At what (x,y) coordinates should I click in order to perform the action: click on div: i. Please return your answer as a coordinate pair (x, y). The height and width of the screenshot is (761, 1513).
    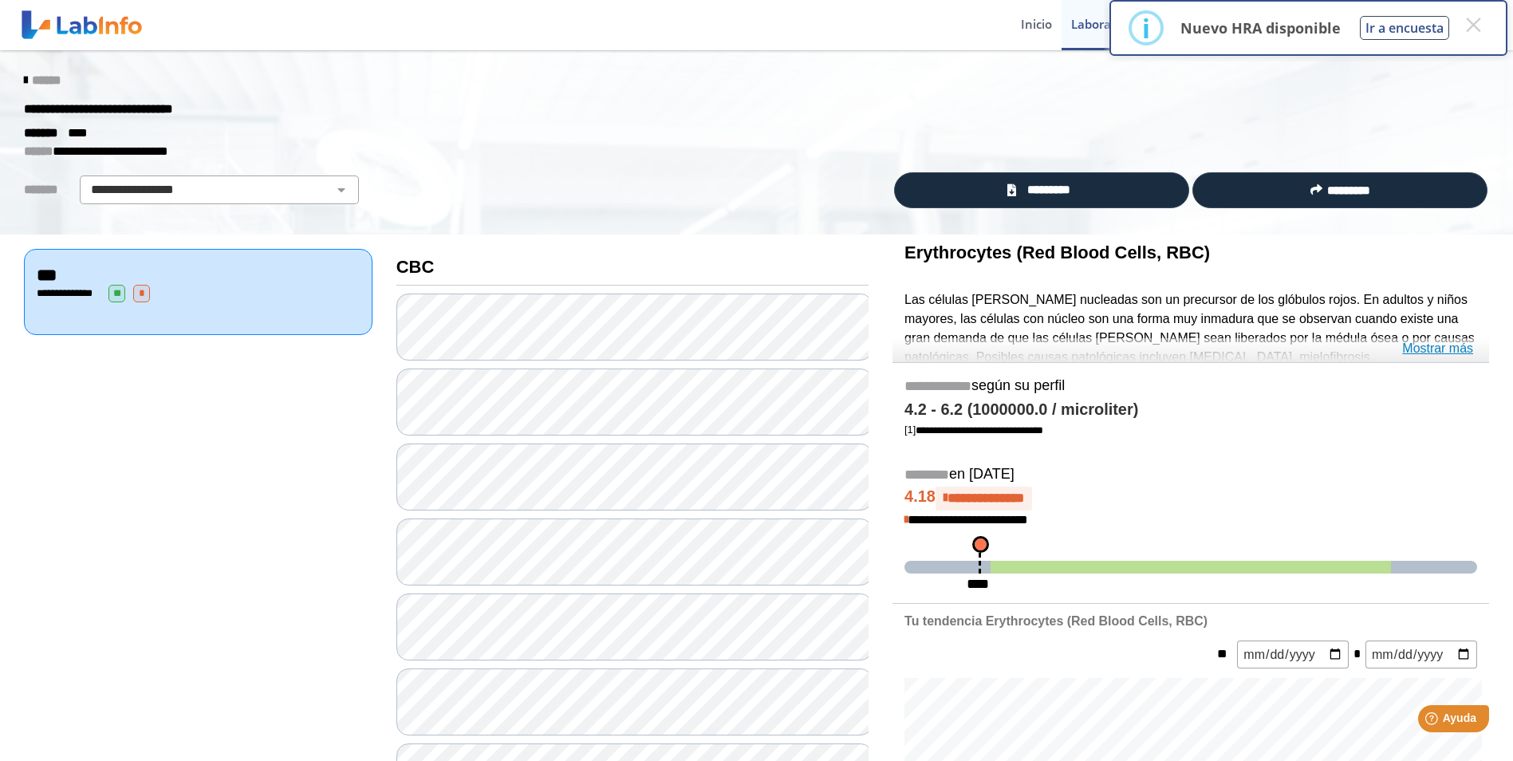
    Looking at the image, I should click on (1146, 28).